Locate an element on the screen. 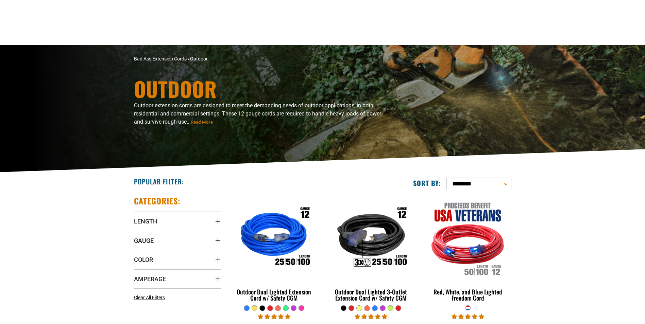  span: Outdoor is located at coordinates (199, 59).